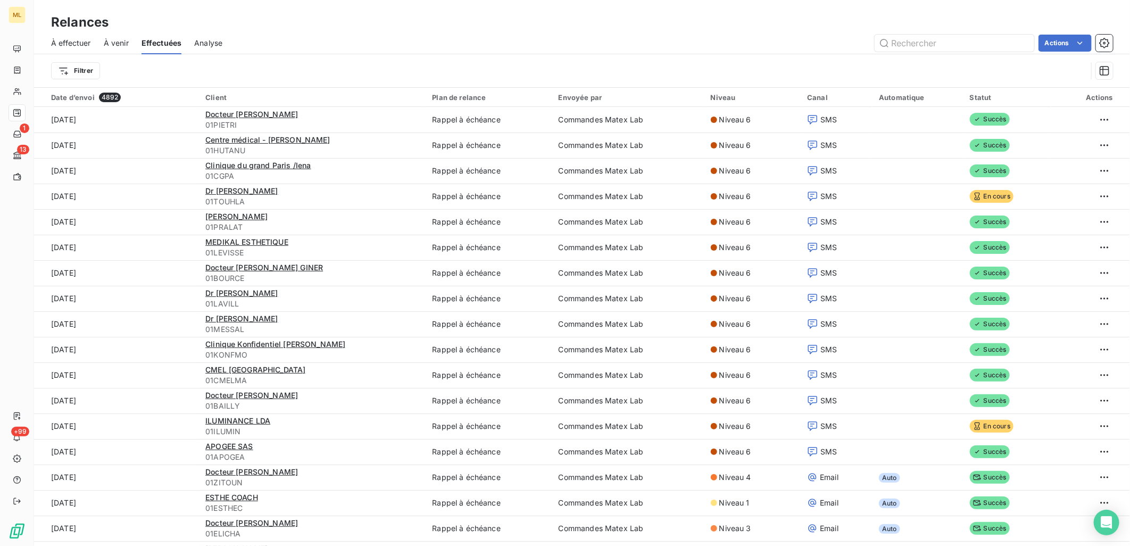 The width and height of the screenshot is (1130, 546). Describe the element at coordinates (76, 71) in the screenshot. I see `button: Filtrer` at that location.